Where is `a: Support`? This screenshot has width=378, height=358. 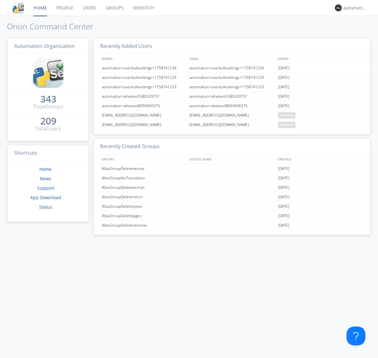 a: Support is located at coordinates (46, 188).